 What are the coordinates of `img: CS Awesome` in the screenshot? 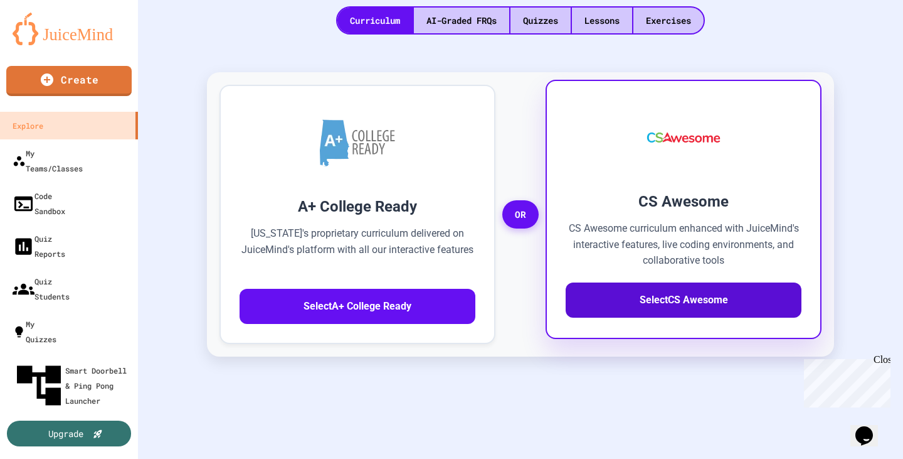 It's located at (684, 137).